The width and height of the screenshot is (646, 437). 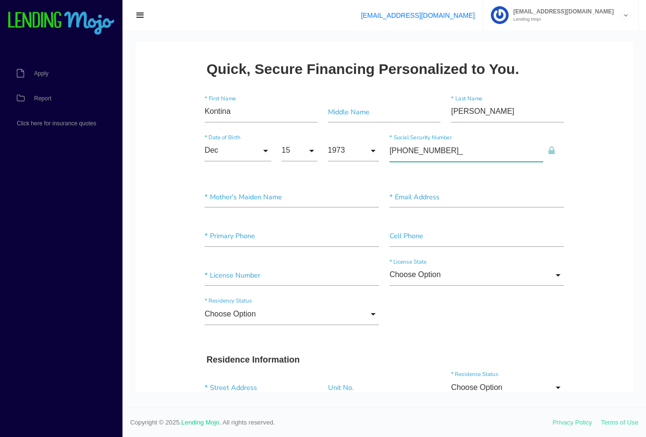 What do you see at coordinates (41, 73) in the screenshot?
I see `span: Apply` at bounding box center [41, 73].